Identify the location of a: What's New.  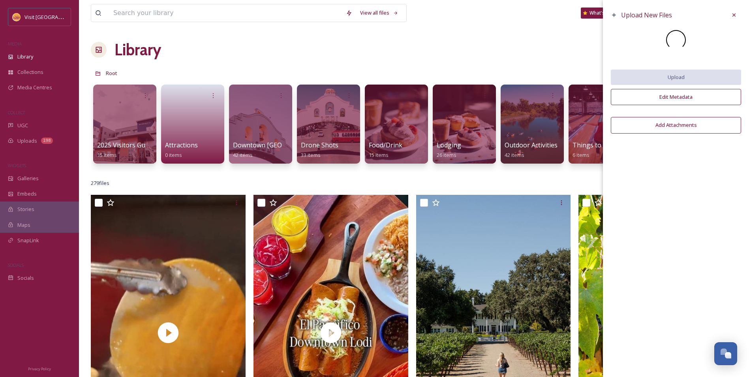
(600, 13).